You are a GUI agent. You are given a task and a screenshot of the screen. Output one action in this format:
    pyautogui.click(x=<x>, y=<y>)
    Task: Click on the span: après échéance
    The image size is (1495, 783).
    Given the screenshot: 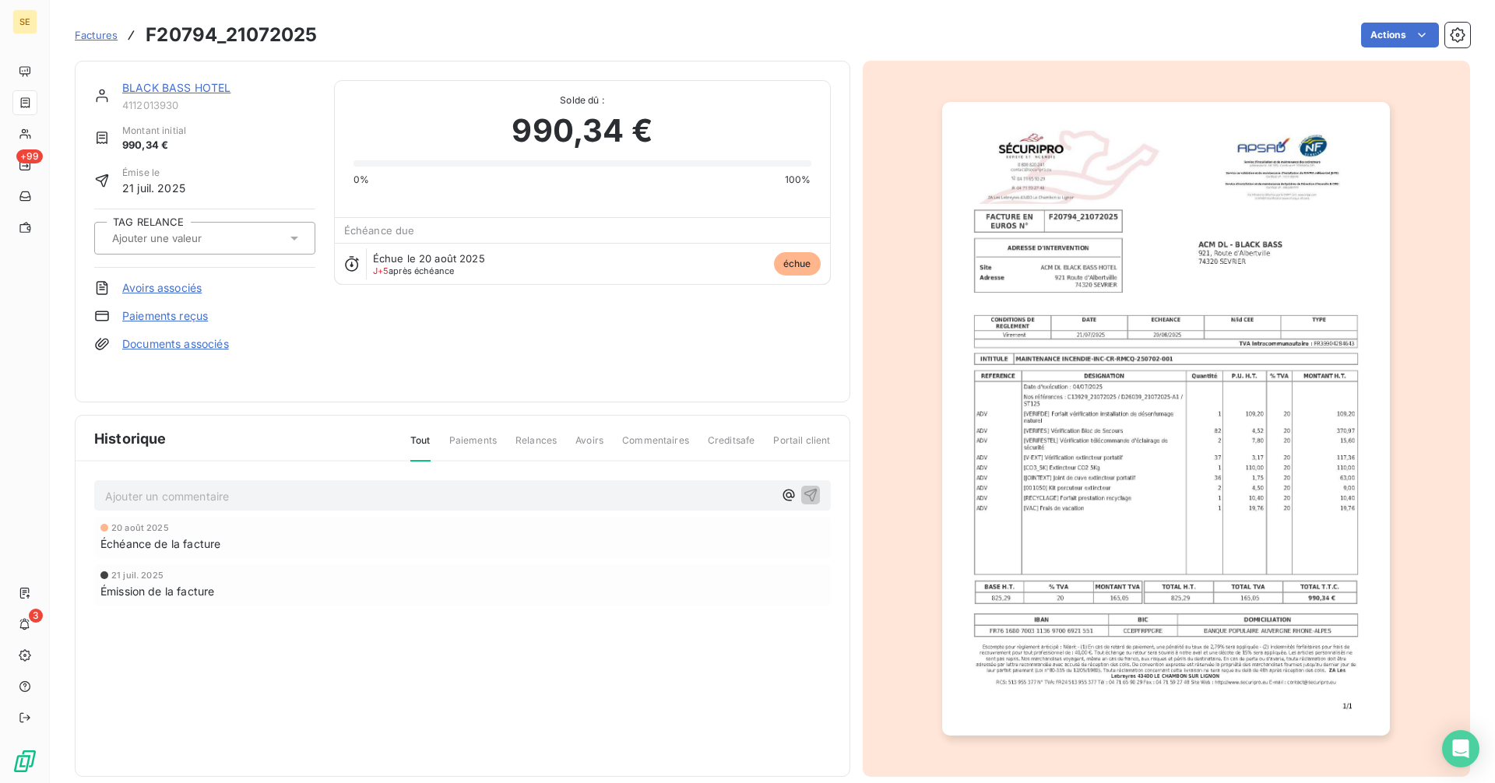 What is the action you would take?
    pyautogui.click(x=413, y=271)
    